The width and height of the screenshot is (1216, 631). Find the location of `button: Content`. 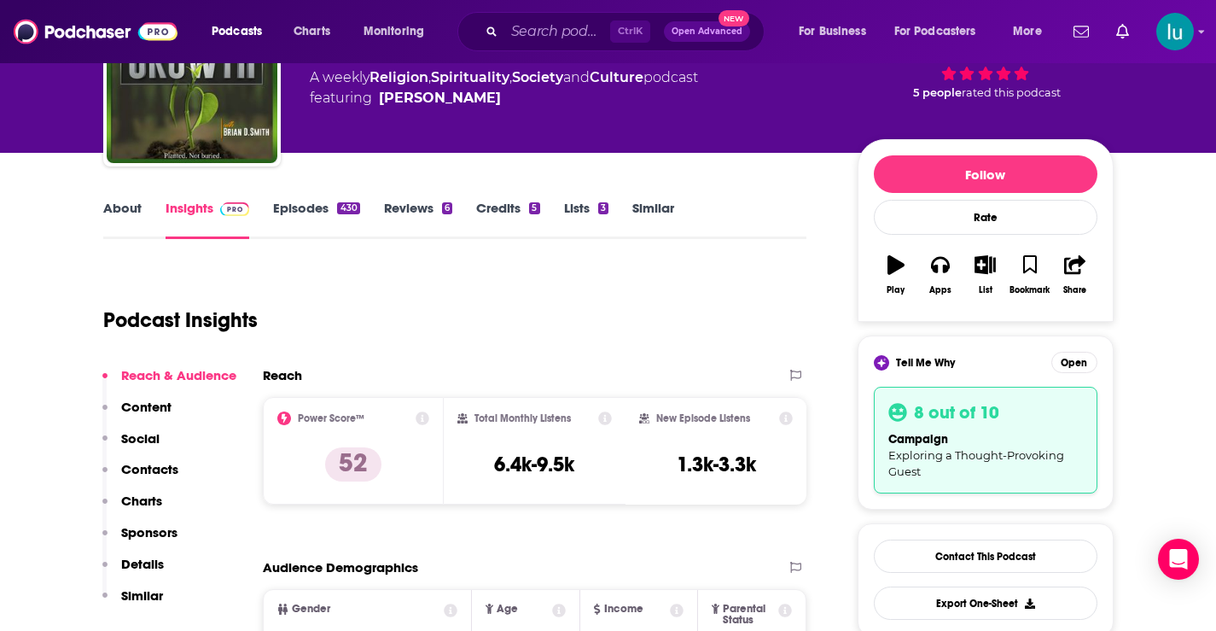

button: Content is located at coordinates (137, 414).